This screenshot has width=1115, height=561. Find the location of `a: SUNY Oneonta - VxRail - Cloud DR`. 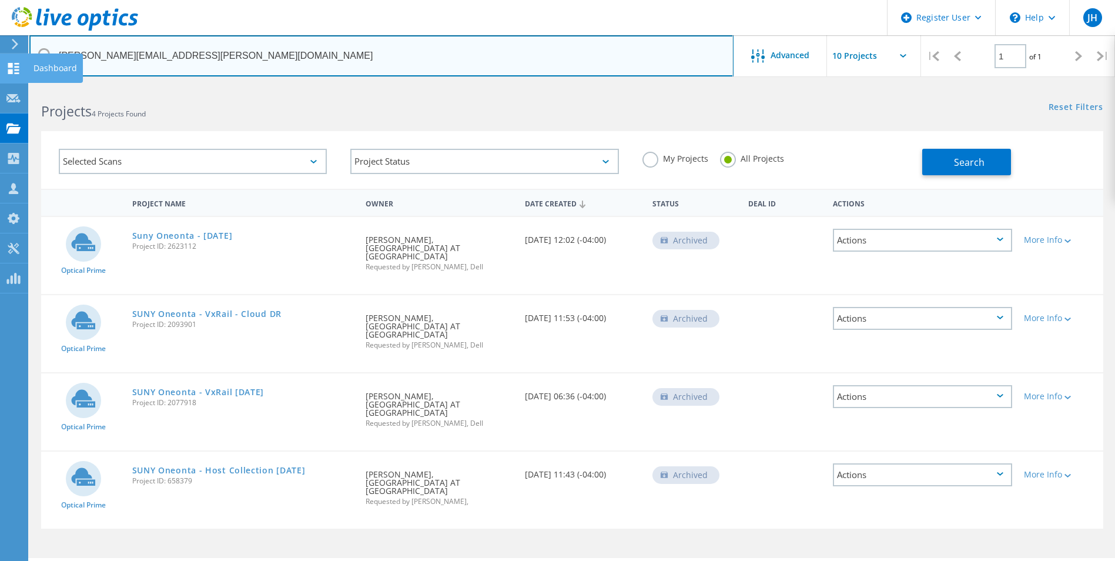

a: SUNY Oneonta - VxRail - Cloud DR is located at coordinates (207, 314).